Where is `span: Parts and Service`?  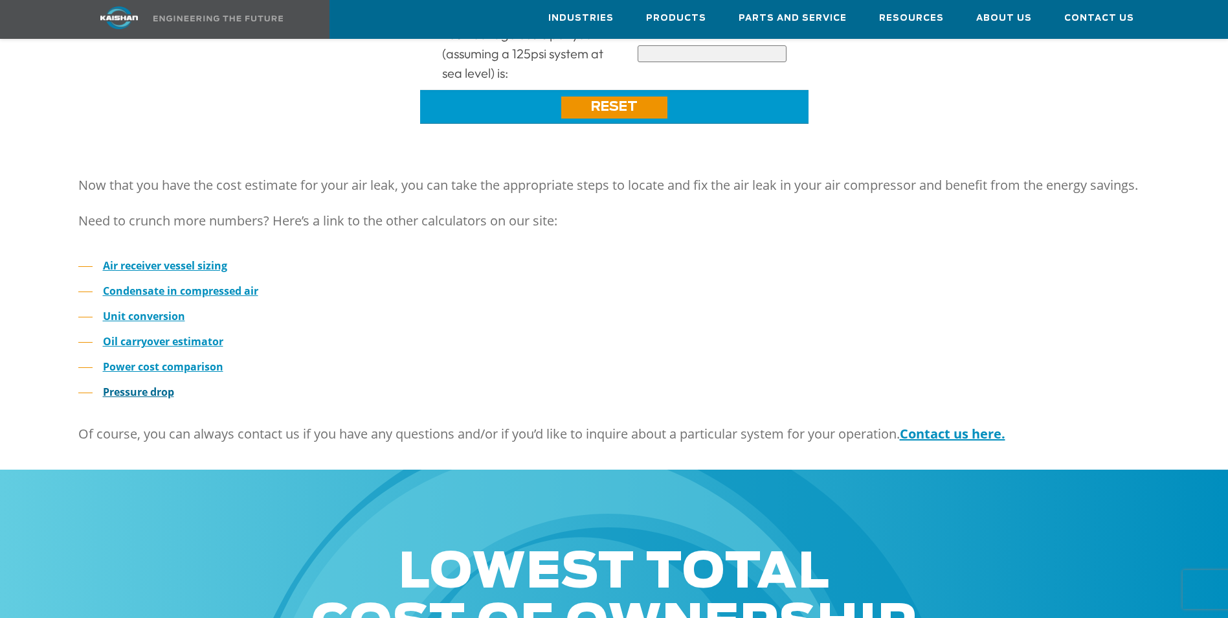 span: Parts and Service is located at coordinates (793, 18).